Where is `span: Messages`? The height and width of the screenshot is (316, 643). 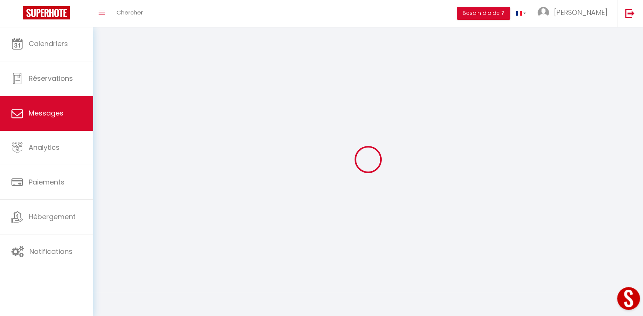
span: Messages is located at coordinates (46, 113).